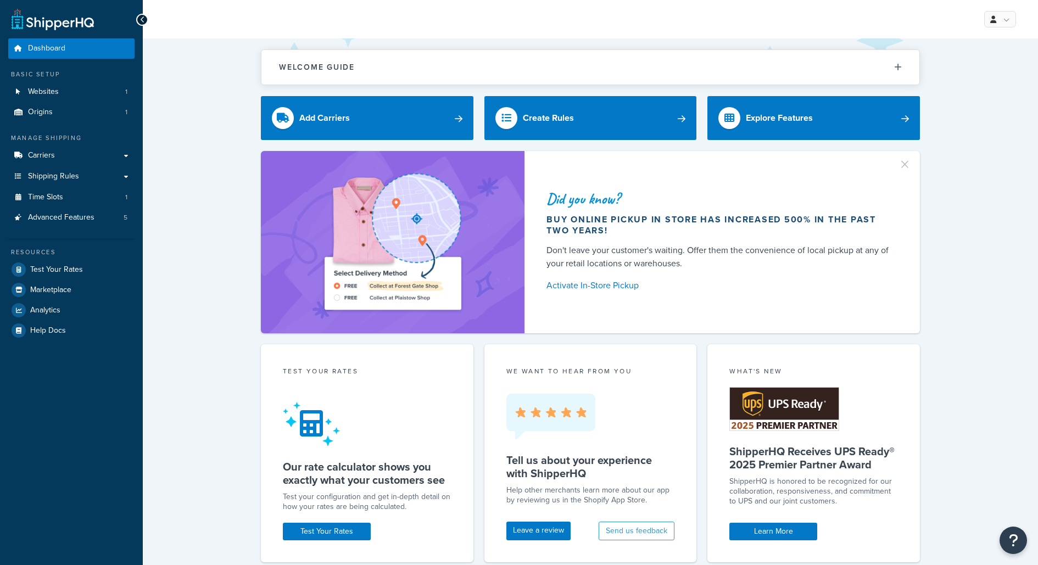  Describe the element at coordinates (367, 473) in the screenshot. I see `h5: Our rate calculator shows you exactly what your customers see` at that location.